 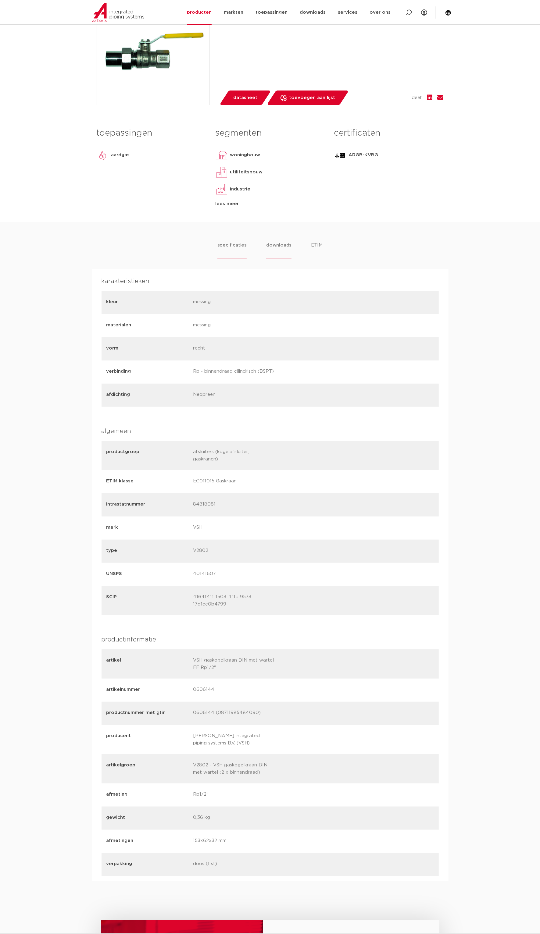 I want to click on p: ARGB-KVBG, so click(x=363, y=155).